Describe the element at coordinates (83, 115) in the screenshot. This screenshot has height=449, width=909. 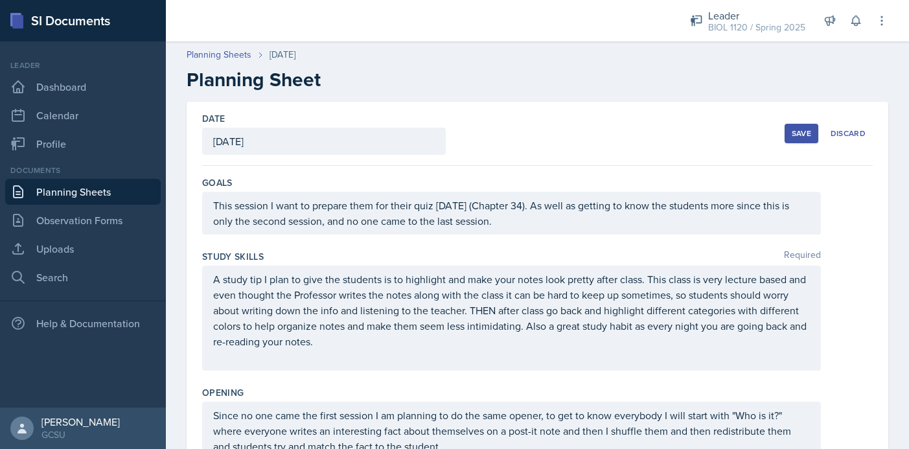
I see `a: Calendar` at that location.